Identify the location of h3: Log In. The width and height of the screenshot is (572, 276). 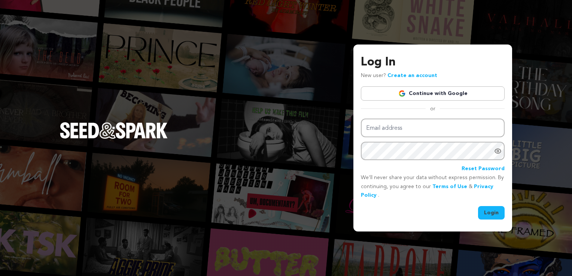
(433, 63).